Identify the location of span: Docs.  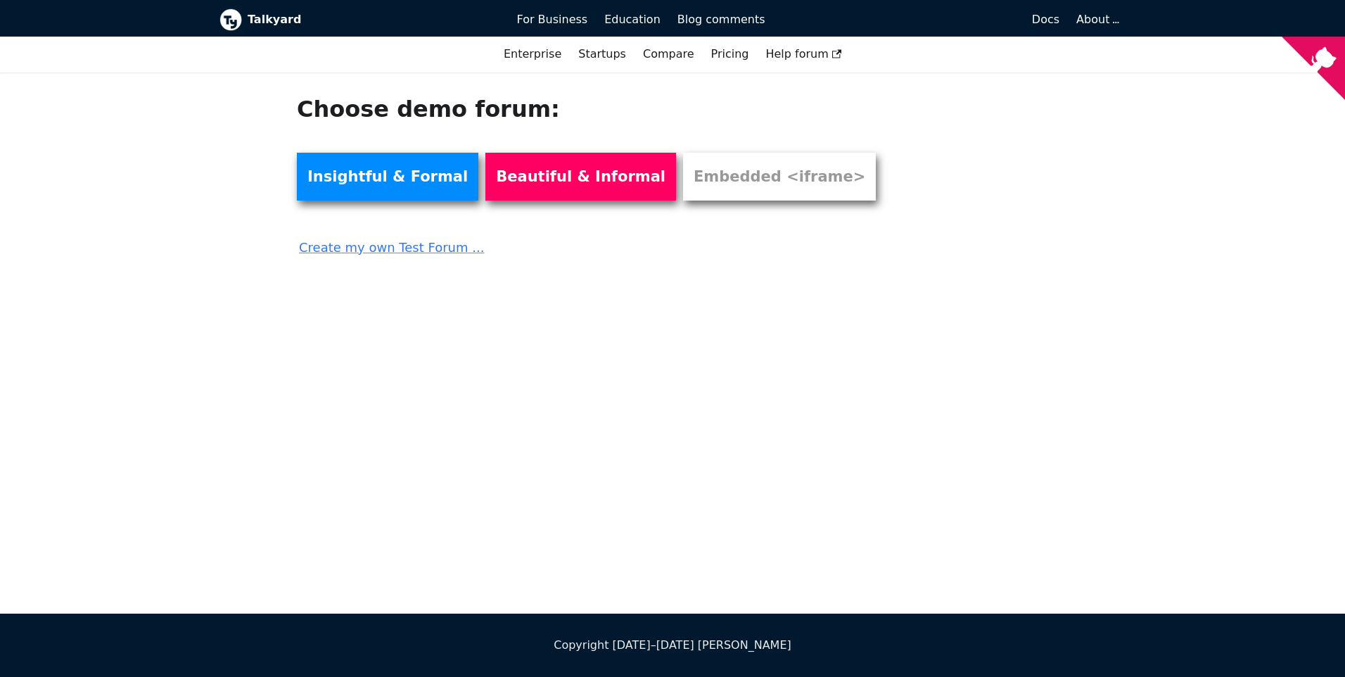
(1045, 19).